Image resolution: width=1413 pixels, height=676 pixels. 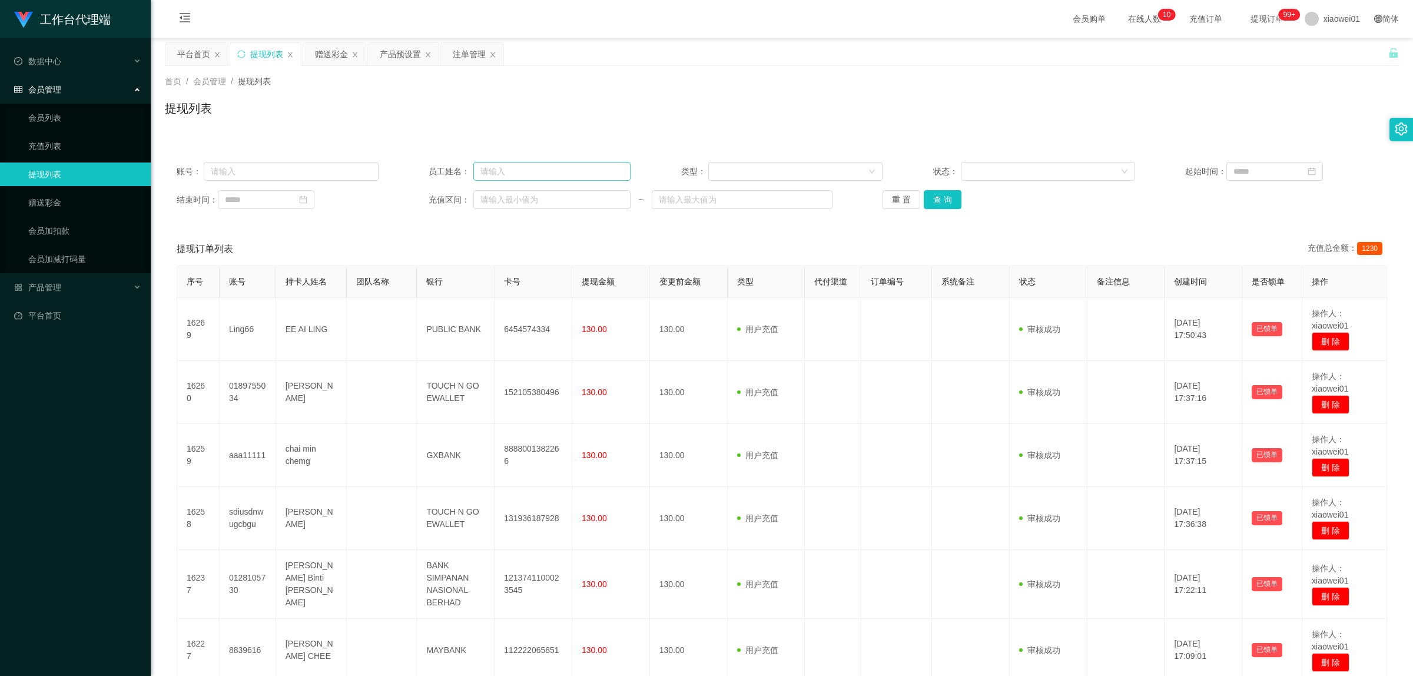 I want to click on span: 提现订单, so click(x=1267, y=19).